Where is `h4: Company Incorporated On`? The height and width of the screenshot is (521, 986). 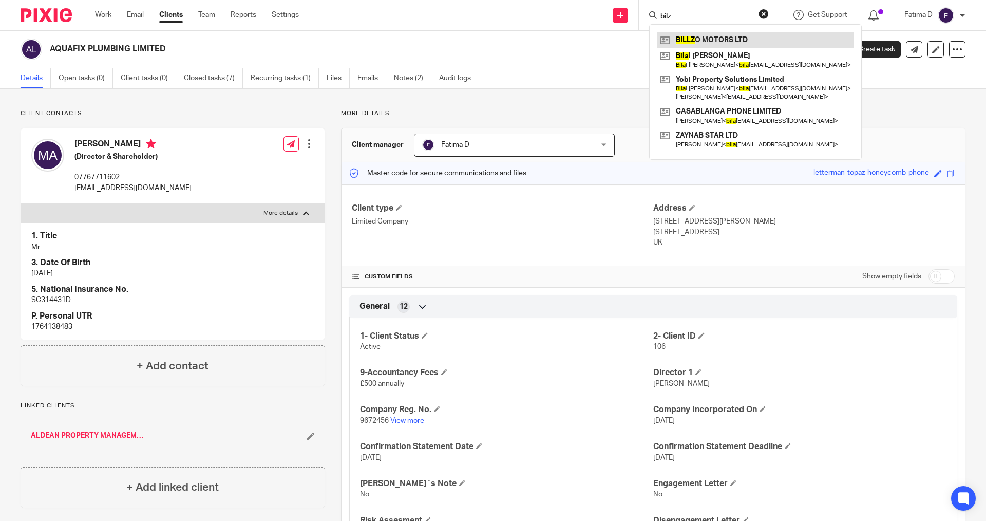 h4: Company Incorporated On is located at coordinates (800, 409).